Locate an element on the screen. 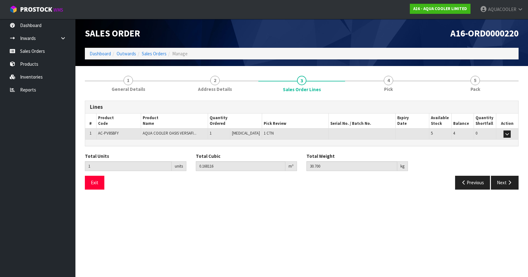 The height and width of the screenshot is (277, 528). th: Quantity Shortfall is located at coordinates (485, 121).